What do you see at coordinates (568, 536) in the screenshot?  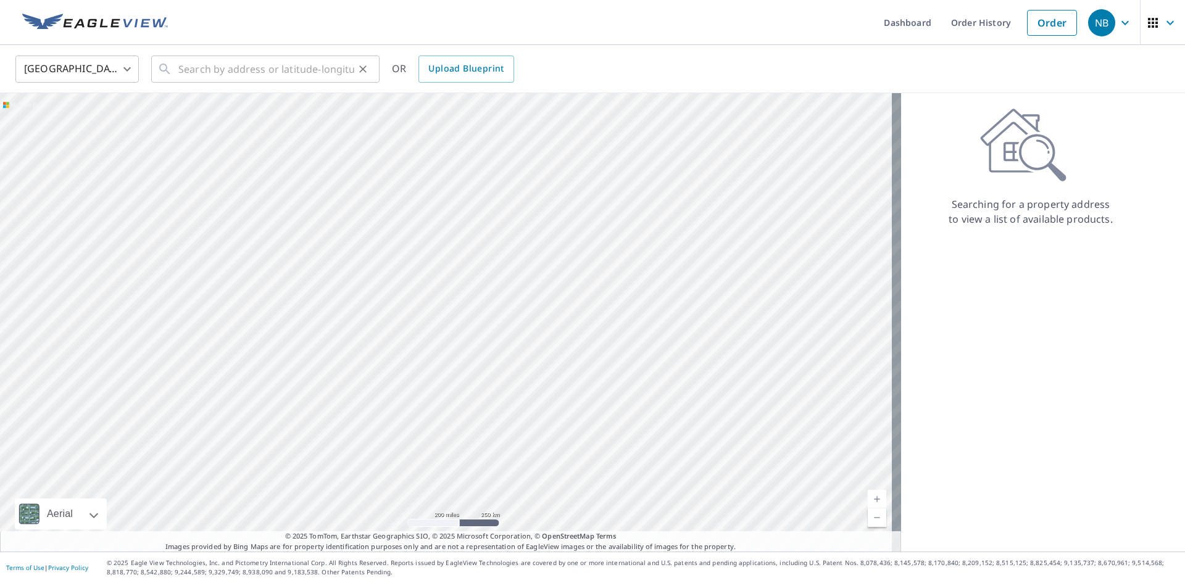 I see `a: OpenStreetMap` at bounding box center [568, 536].